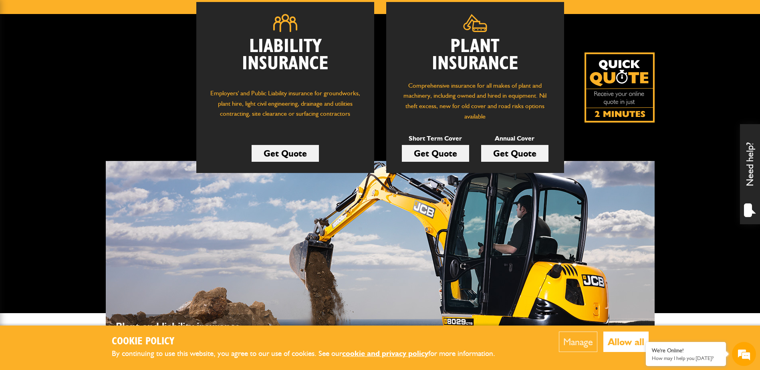 The image size is (760, 370). I want to click on em: Start Chat, so click(127, 252).